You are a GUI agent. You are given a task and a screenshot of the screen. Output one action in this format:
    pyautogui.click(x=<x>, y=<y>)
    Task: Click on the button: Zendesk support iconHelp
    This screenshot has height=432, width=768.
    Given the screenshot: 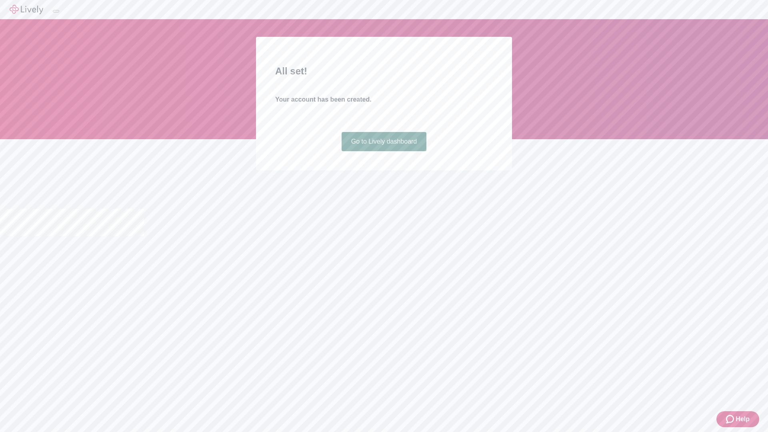 What is the action you would take?
    pyautogui.click(x=738, y=419)
    